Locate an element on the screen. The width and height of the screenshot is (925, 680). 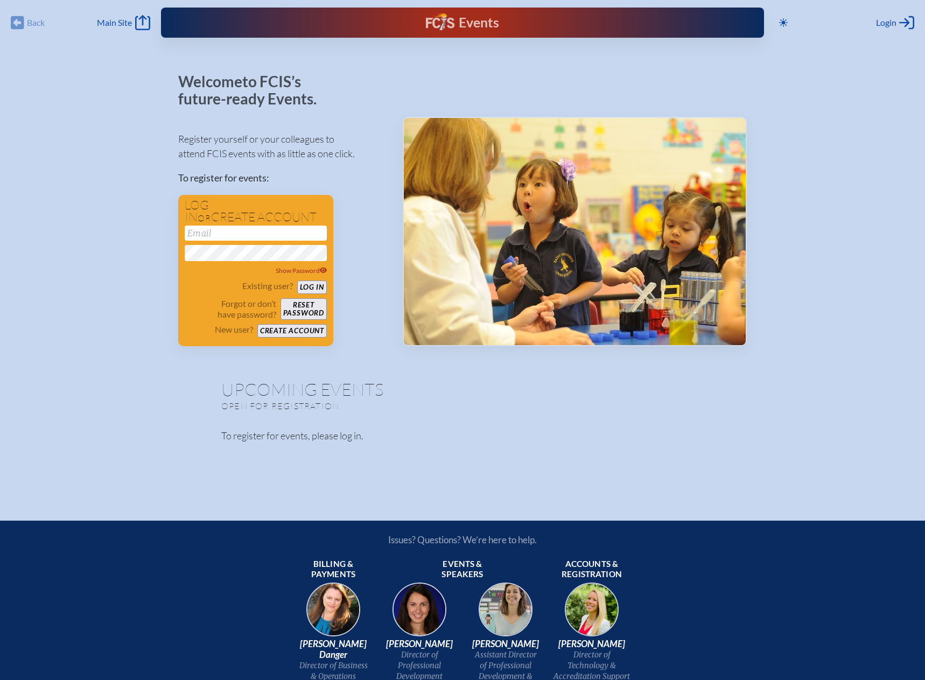
p: New user? is located at coordinates (234, 329).